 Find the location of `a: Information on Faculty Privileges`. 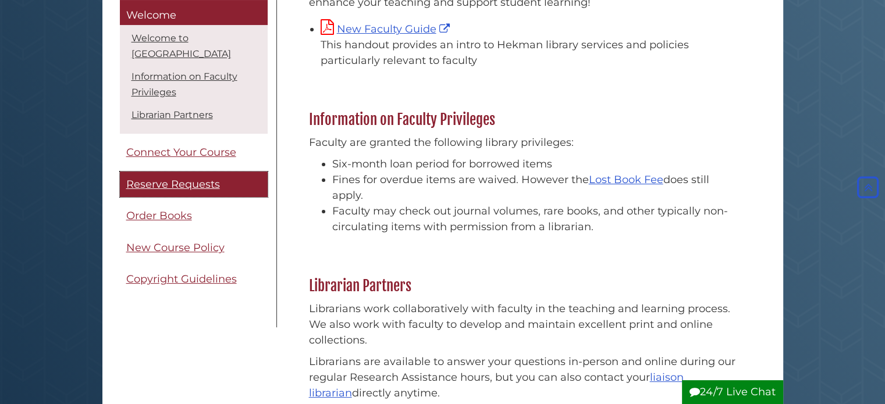

a: Information on Faculty Privileges is located at coordinates (184, 85).